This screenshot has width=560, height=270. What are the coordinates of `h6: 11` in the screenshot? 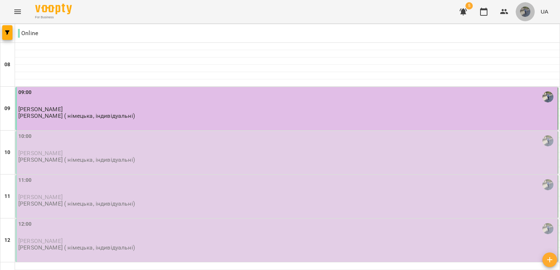 It's located at (7, 197).